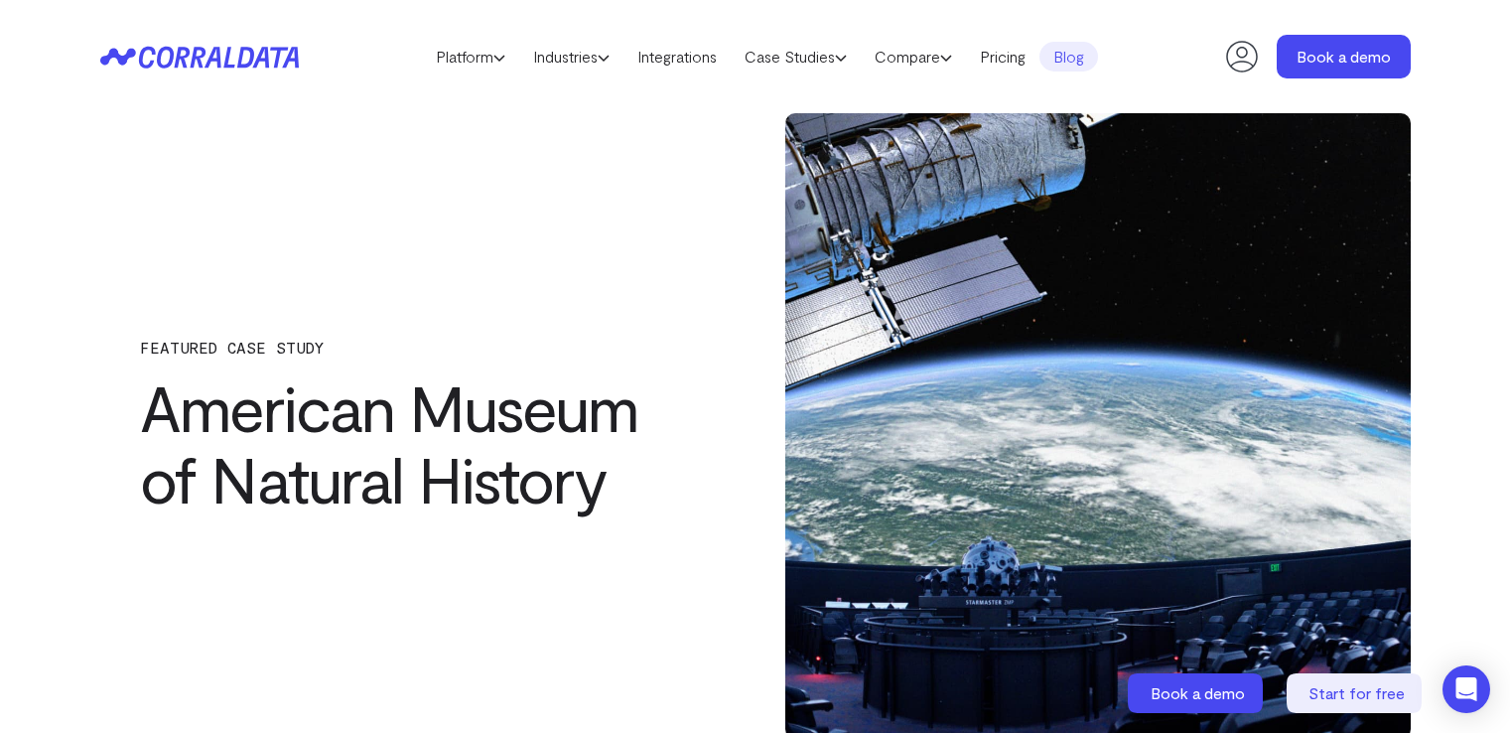  Describe the element at coordinates (1466, 689) in the screenshot. I see `div: Open Intercom Messenger` at that location.